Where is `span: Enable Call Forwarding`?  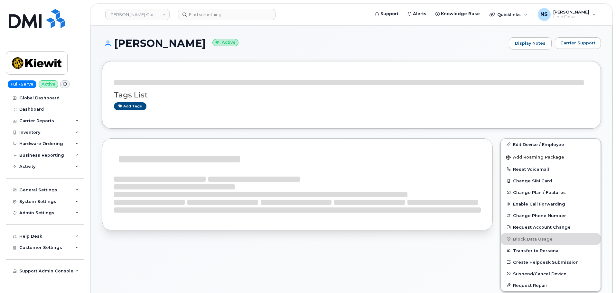 span: Enable Call Forwarding is located at coordinates (539, 204).